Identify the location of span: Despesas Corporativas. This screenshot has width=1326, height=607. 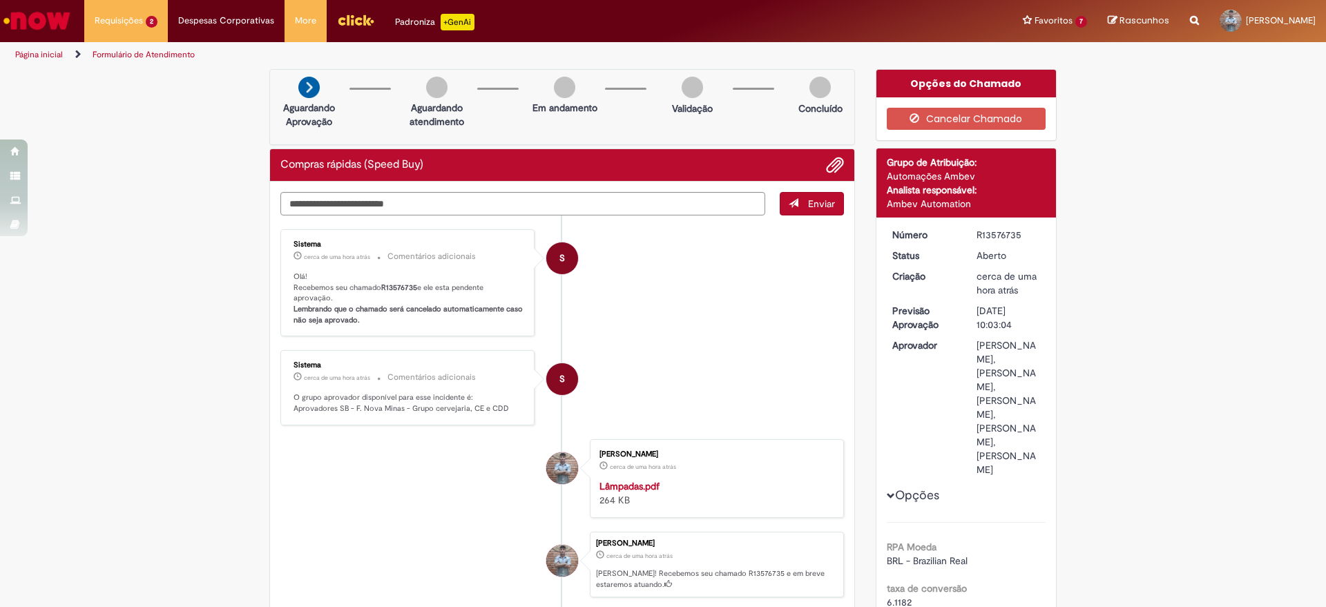
(226, 21).